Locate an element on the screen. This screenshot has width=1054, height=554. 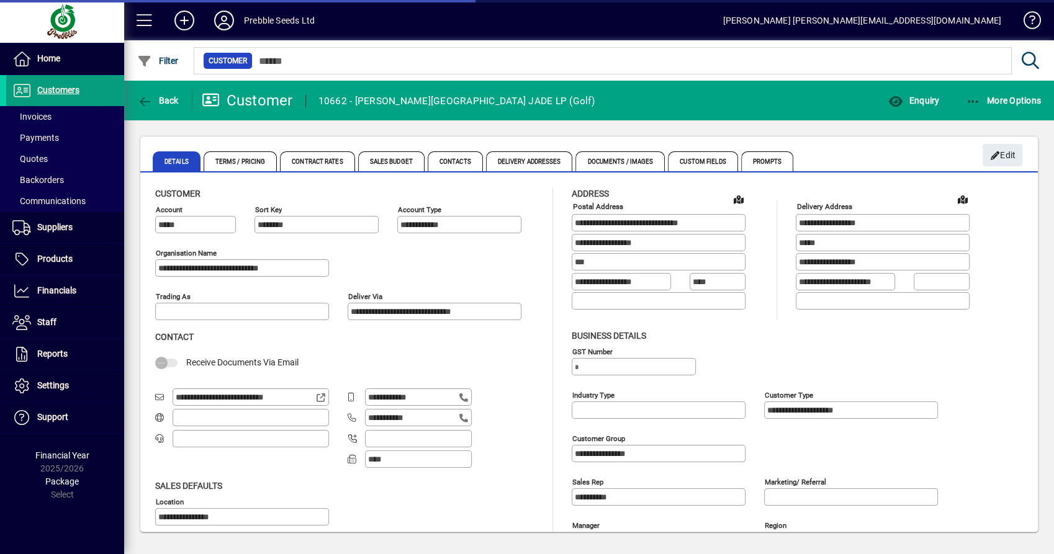
span: Sales defaults is located at coordinates (189, 486).